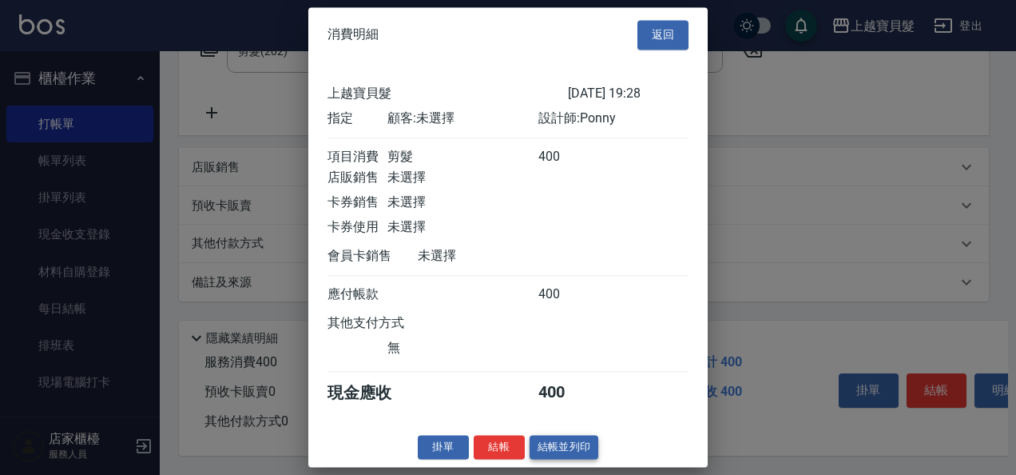 The height and width of the screenshot is (475, 1016). I want to click on div: 無, so click(463, 348).